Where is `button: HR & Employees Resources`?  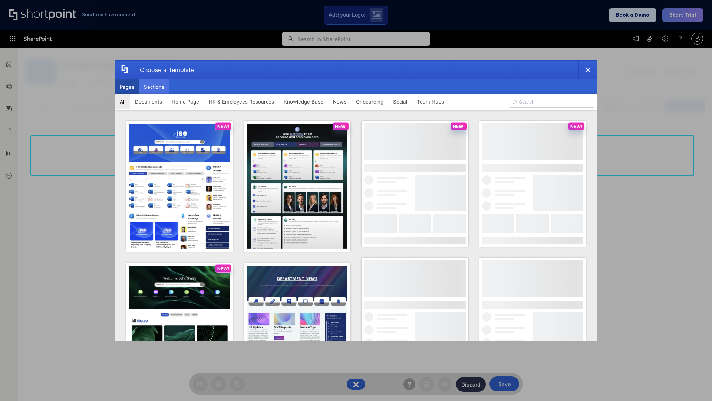
button: HR & Employees Resources is located at coordinates (241, 102).